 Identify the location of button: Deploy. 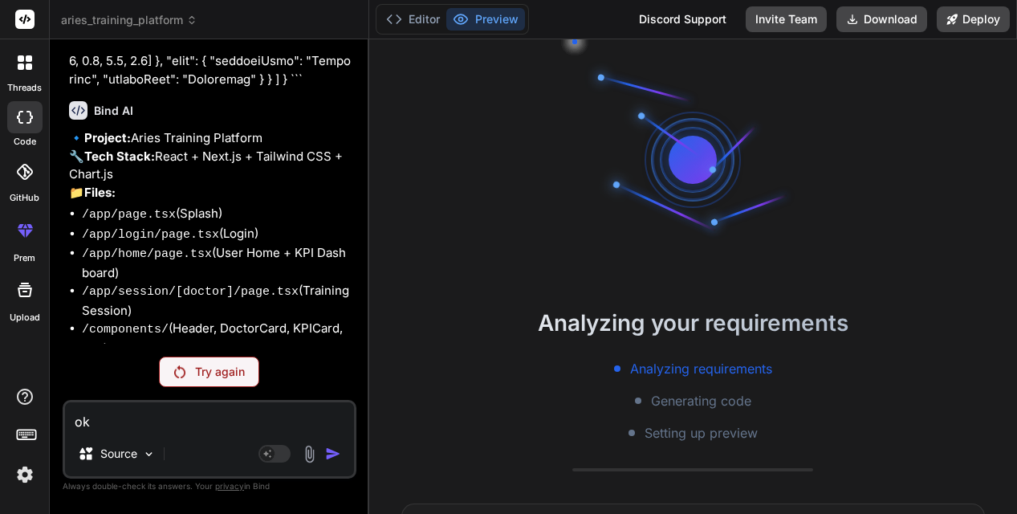
(973, 19).